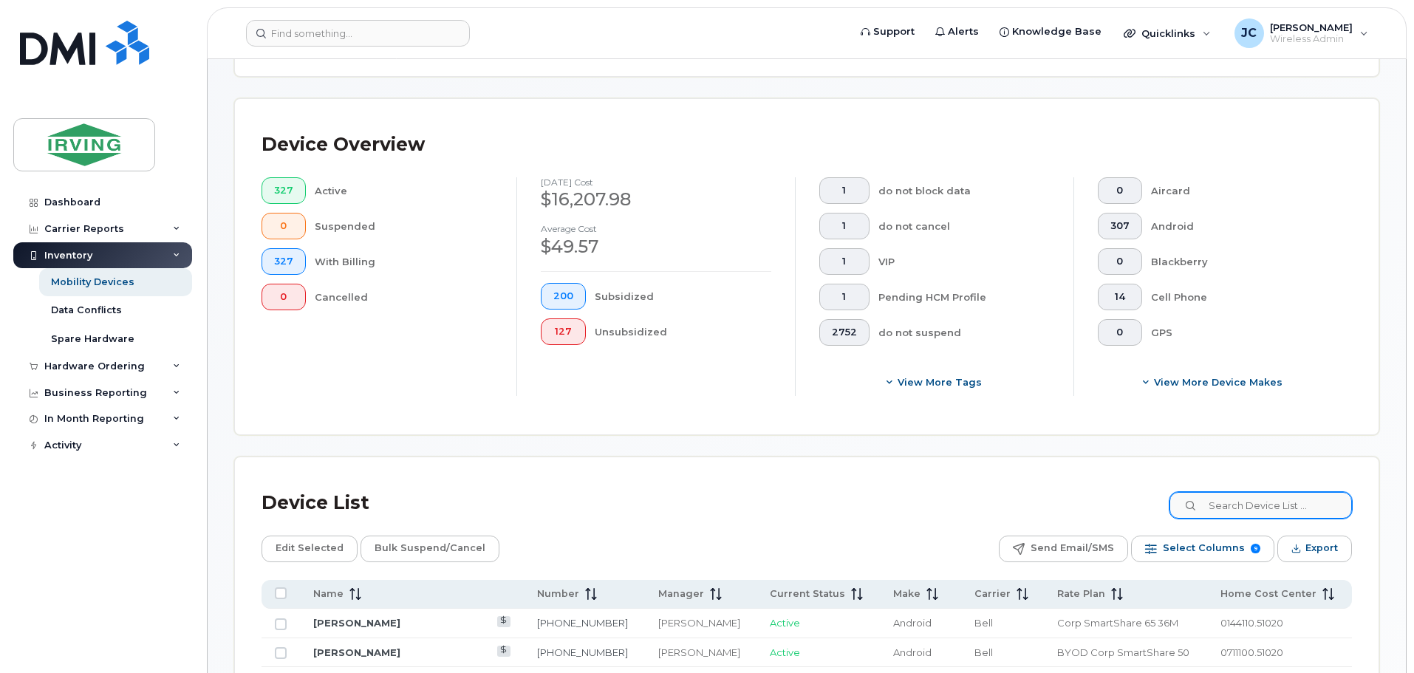  What do you see at coordinates (504, 651) in the screenshot?
I see `a: View Last Bill` at bounding box center [504, 651].